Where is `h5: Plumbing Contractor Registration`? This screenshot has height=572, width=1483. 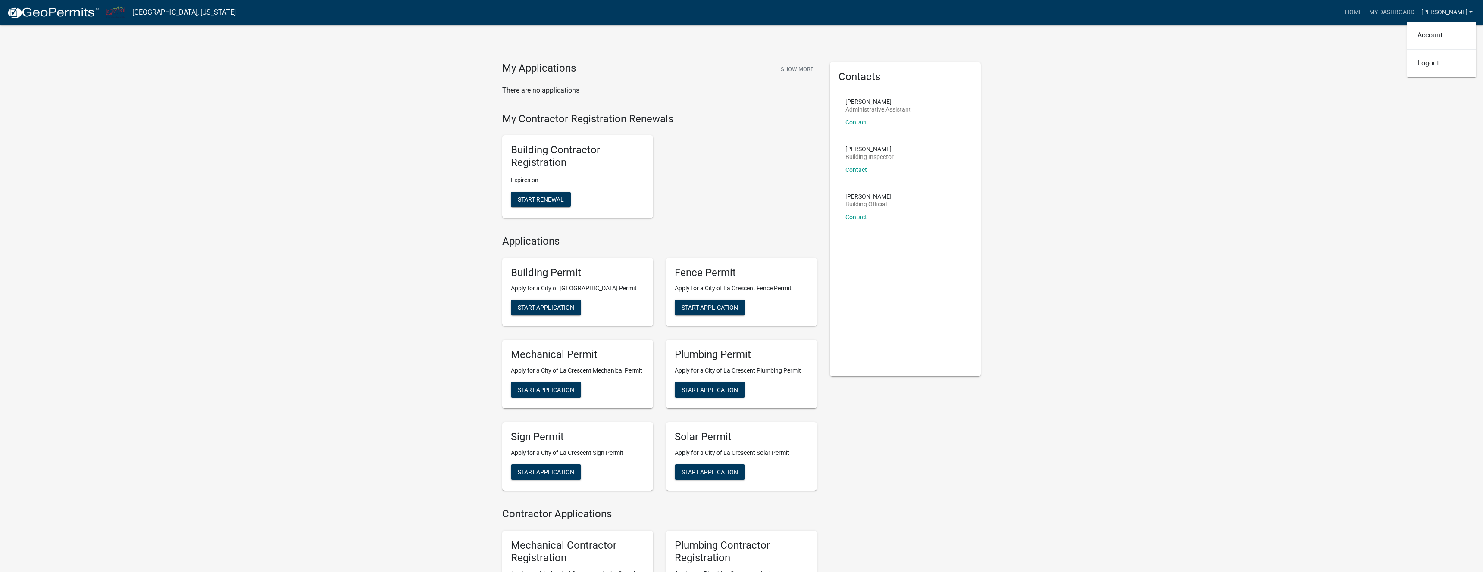
h5: Plumbing Contractor Registration is located at coordinates (741, 552).